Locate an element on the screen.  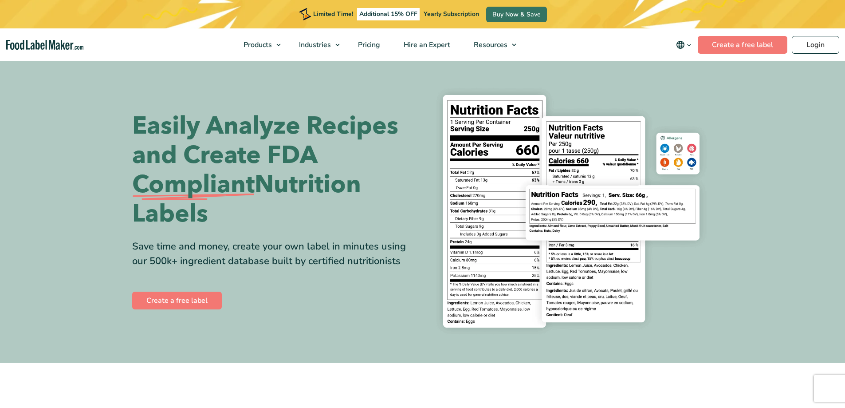
h1: Easily Analyze Recipes and Create FDA Nutrition Labels is located at coordinates (274, 170).